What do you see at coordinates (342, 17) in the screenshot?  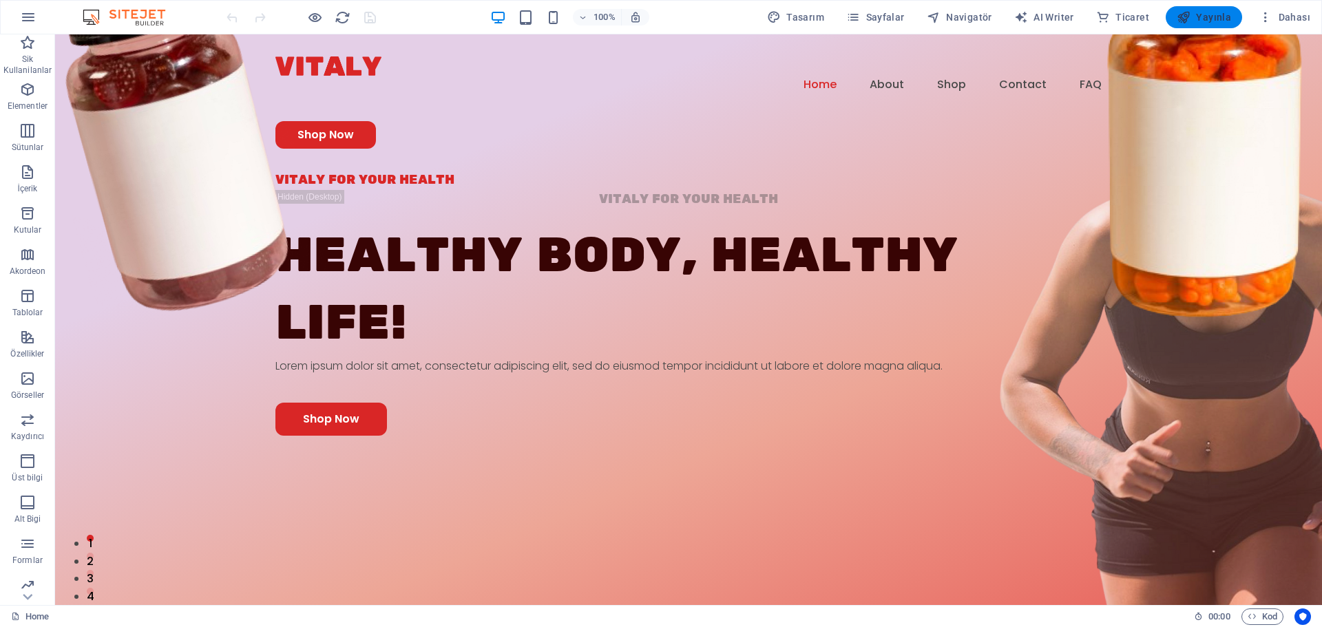 I see `button: reload` at bounding box center [342, 17].